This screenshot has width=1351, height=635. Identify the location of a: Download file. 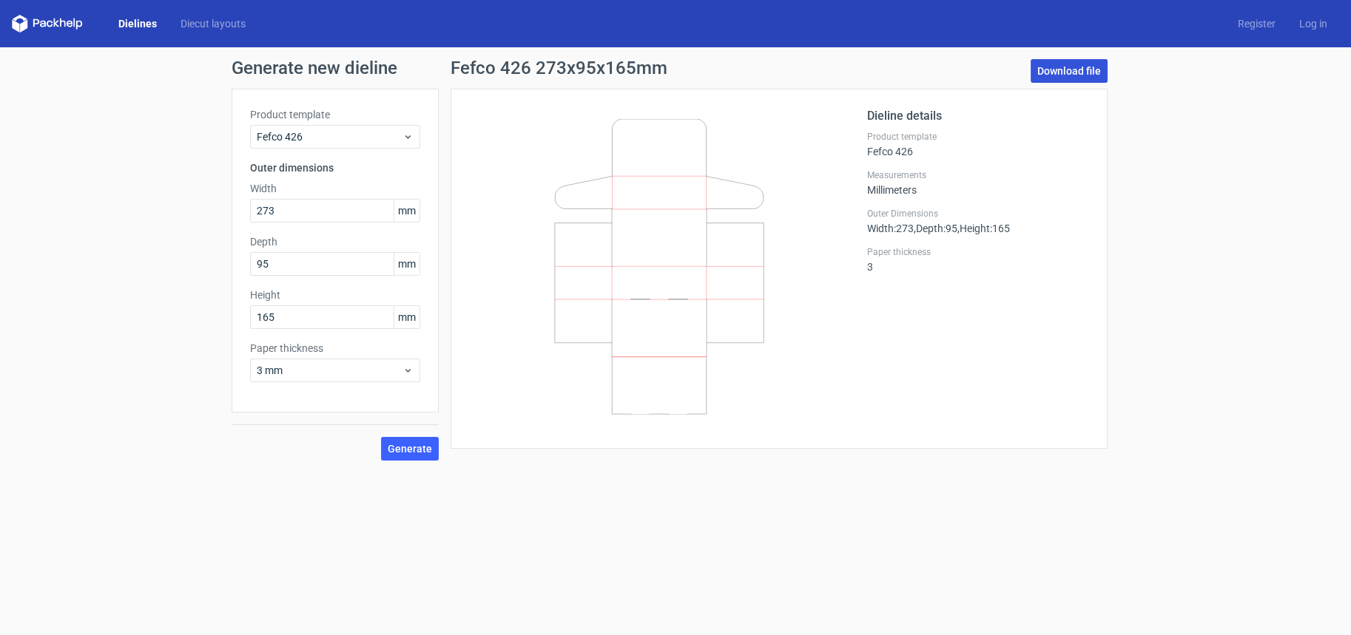
(1069, 71).